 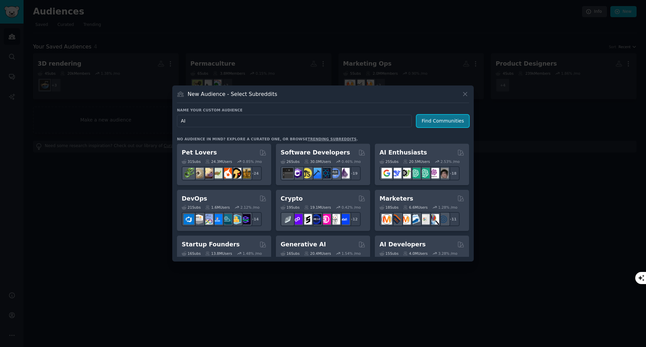 What do you see at coordinates (198, 219) in the screenshot?
I see `img: AWS_Certified_Experts` at bounding box center [198, 219].